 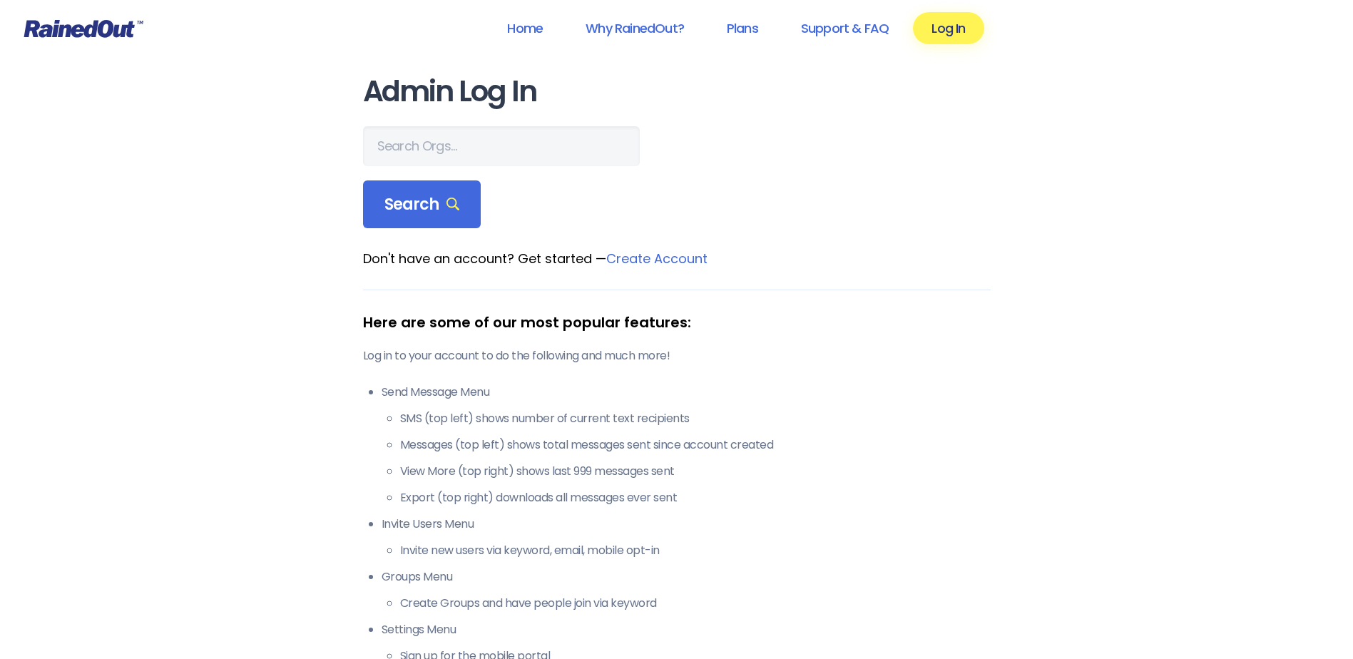 I want to click on p: Log in to your account to do the following and much more!, so click(x=677, y=356).